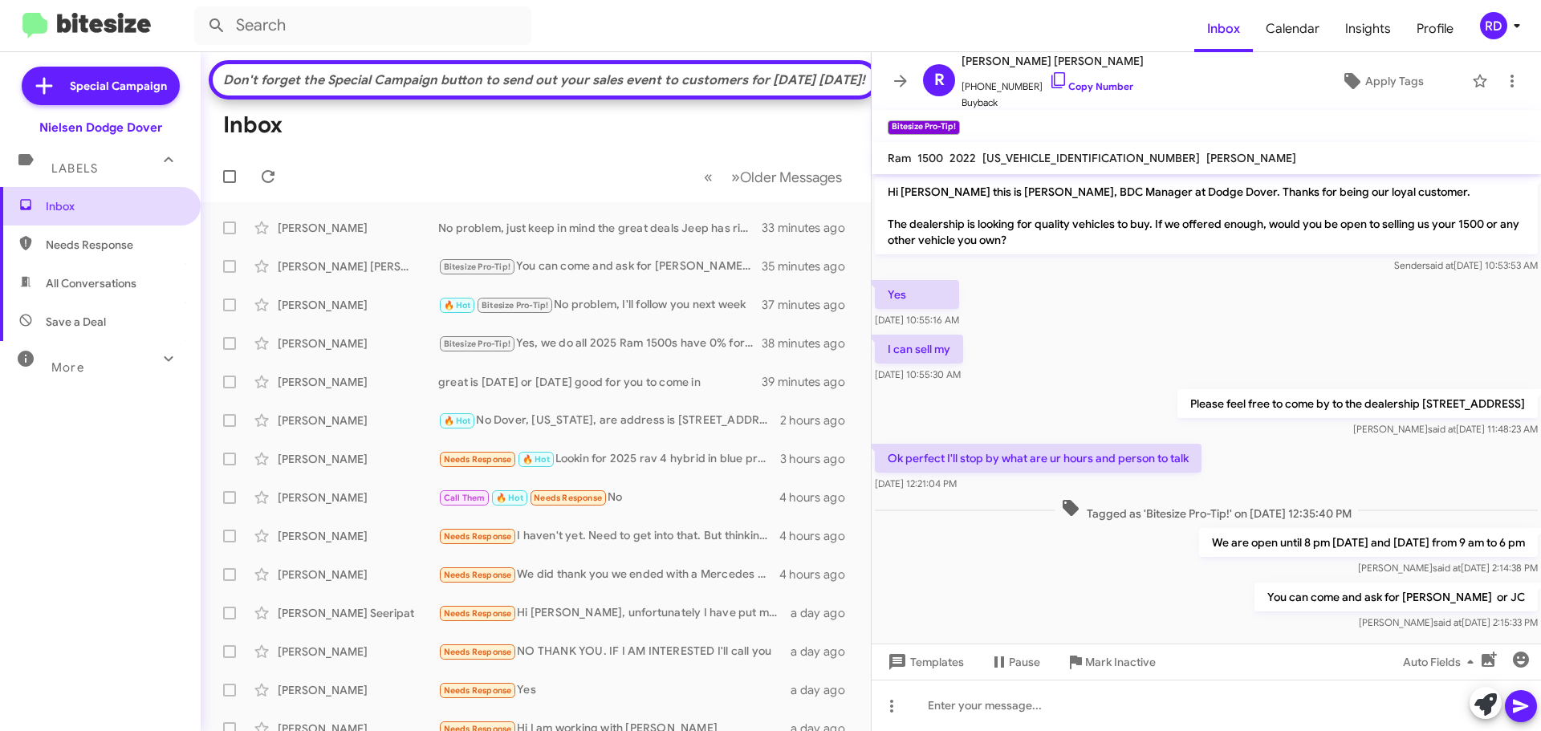 The height and width of the screenshot is (731, 1541). Describe the element at coordinates (810, 228) in the screenshot. I see `div: 33 minutes ago` at that location.